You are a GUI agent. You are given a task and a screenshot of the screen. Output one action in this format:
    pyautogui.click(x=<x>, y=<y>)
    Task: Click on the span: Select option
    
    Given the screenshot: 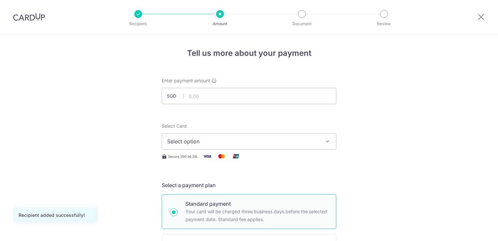 What is the action you would take?
    pyautogui.click(x=243, y=141)
    